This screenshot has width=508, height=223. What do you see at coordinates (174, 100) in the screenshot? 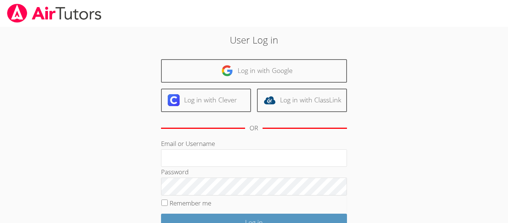
I see `img: clever-logo-6eab21bc6e7a338710f1a6ff85c0baf02591cd810cc4098c63d3a4b26e2feb20.svg` at bounding box center [174, 100].